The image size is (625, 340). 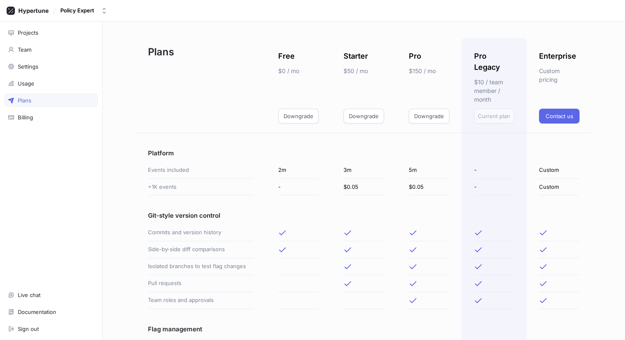 I want to click on div: Billing, so click(x=25, y=117).